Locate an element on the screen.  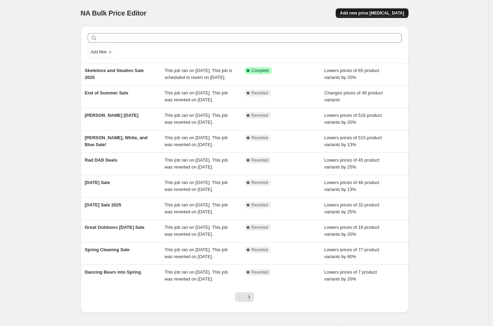
span: Lowers prices of 516 product variants by 20% is located at coordinates (353, 119).